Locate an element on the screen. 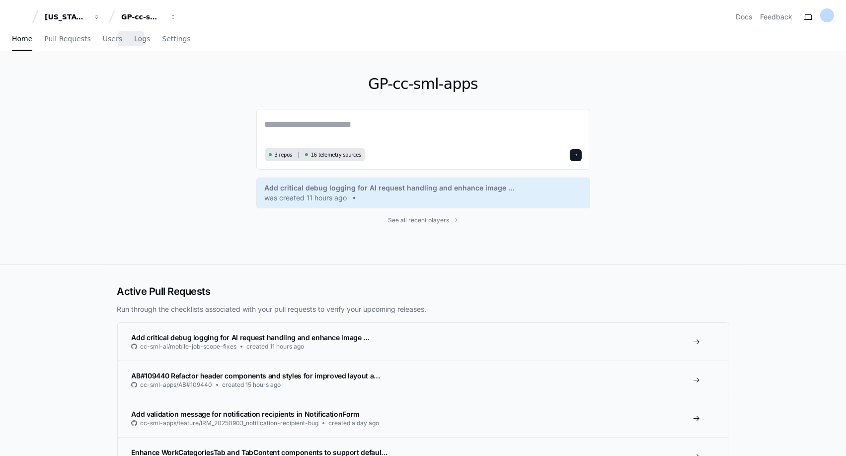 The height and width of the screenshot is (456, 846). span: Home is located at coordinates (22, 39).